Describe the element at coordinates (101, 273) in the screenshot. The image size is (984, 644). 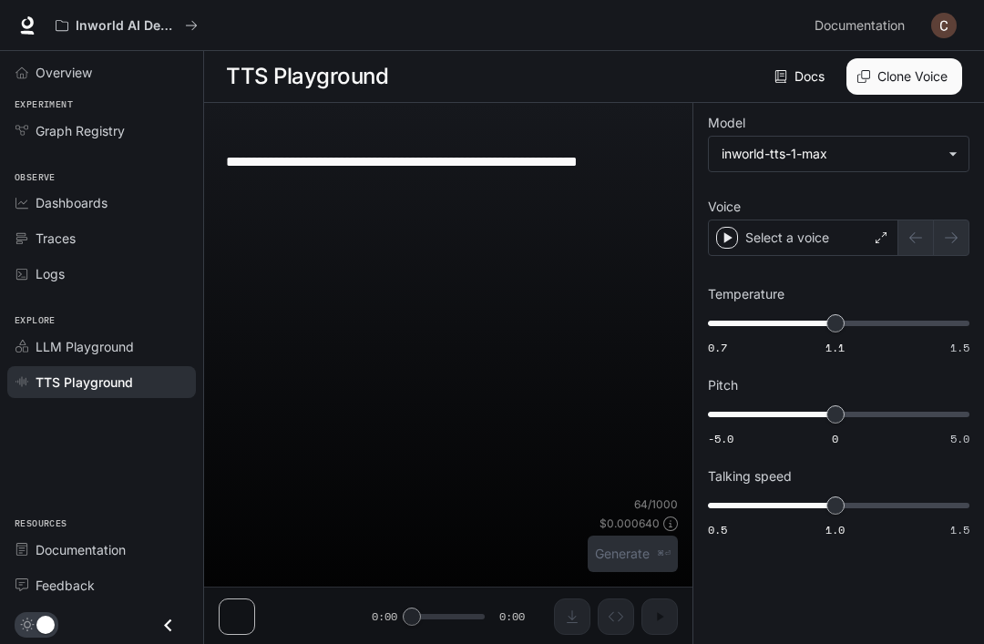
I see `a: Logs` at that location.